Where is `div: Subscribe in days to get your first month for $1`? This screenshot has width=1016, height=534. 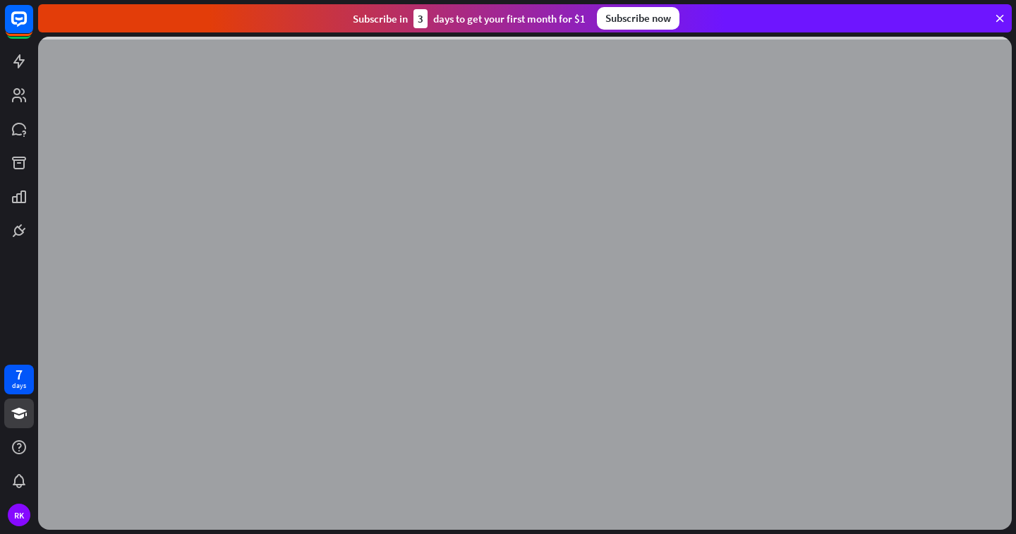 div: Subscribe in days to get your first month for $1 is located at coordinates (469, 18).